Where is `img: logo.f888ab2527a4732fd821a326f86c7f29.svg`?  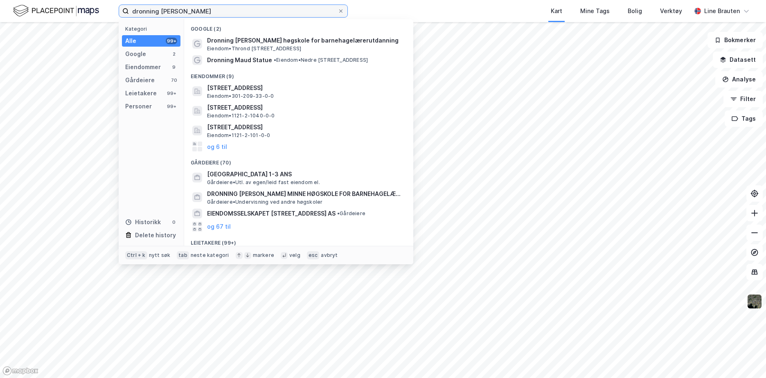 img: logo.f888ab2527a4732fd821a326f86c7f29.svg is located at coordinates (56, 11).